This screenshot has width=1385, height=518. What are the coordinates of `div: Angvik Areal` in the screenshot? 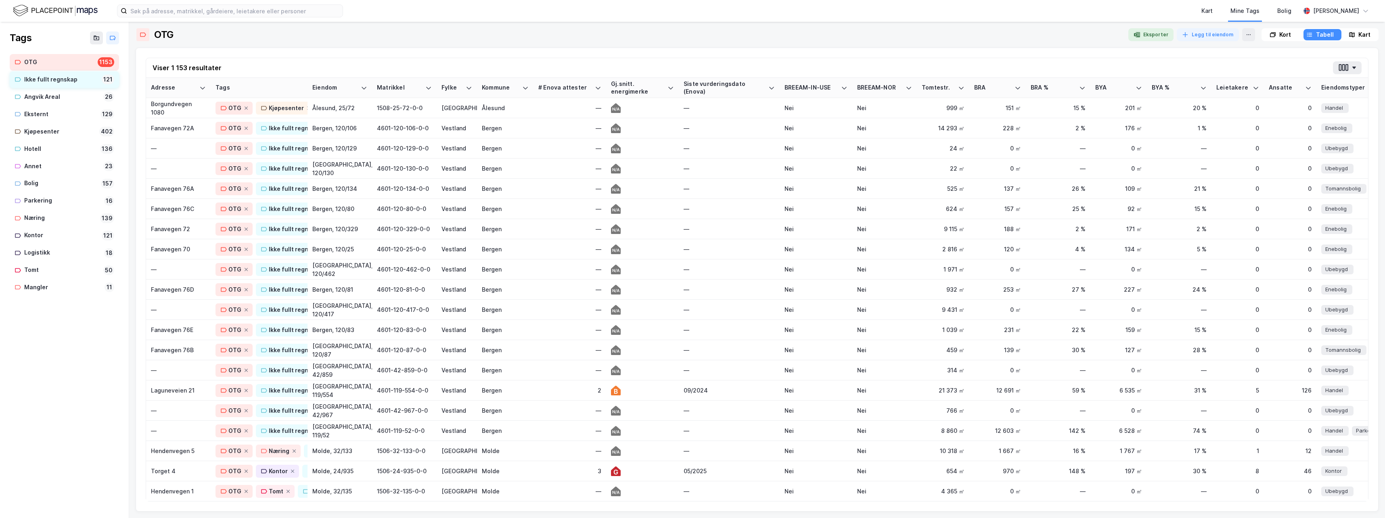 It's located at (62, 97).